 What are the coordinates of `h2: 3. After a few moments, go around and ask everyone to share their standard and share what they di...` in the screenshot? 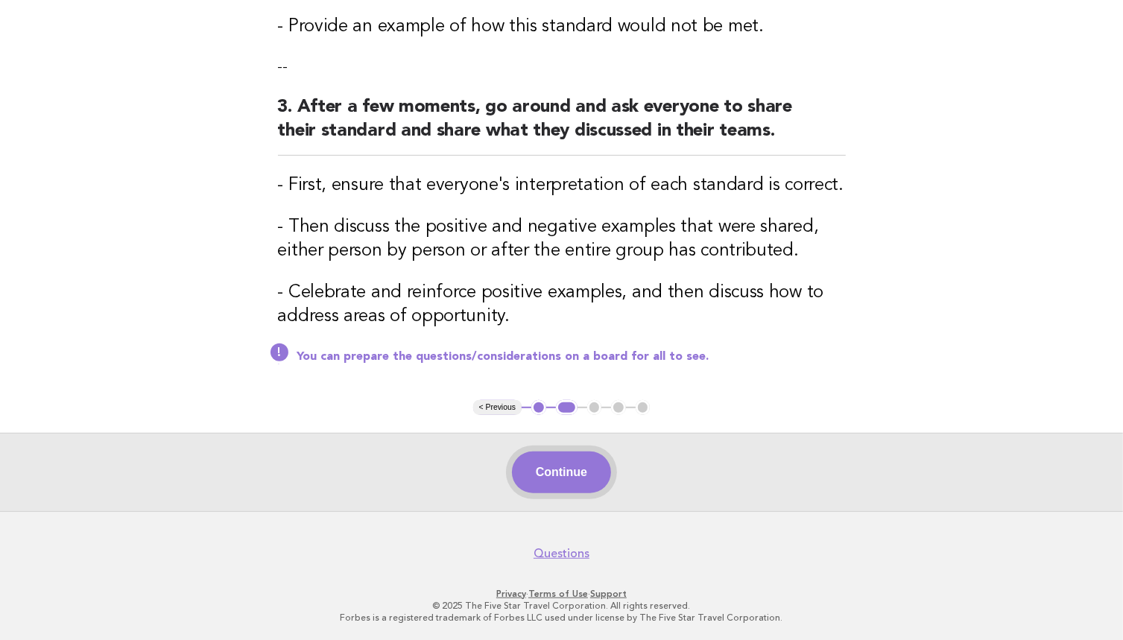 It's located at (562, 125).